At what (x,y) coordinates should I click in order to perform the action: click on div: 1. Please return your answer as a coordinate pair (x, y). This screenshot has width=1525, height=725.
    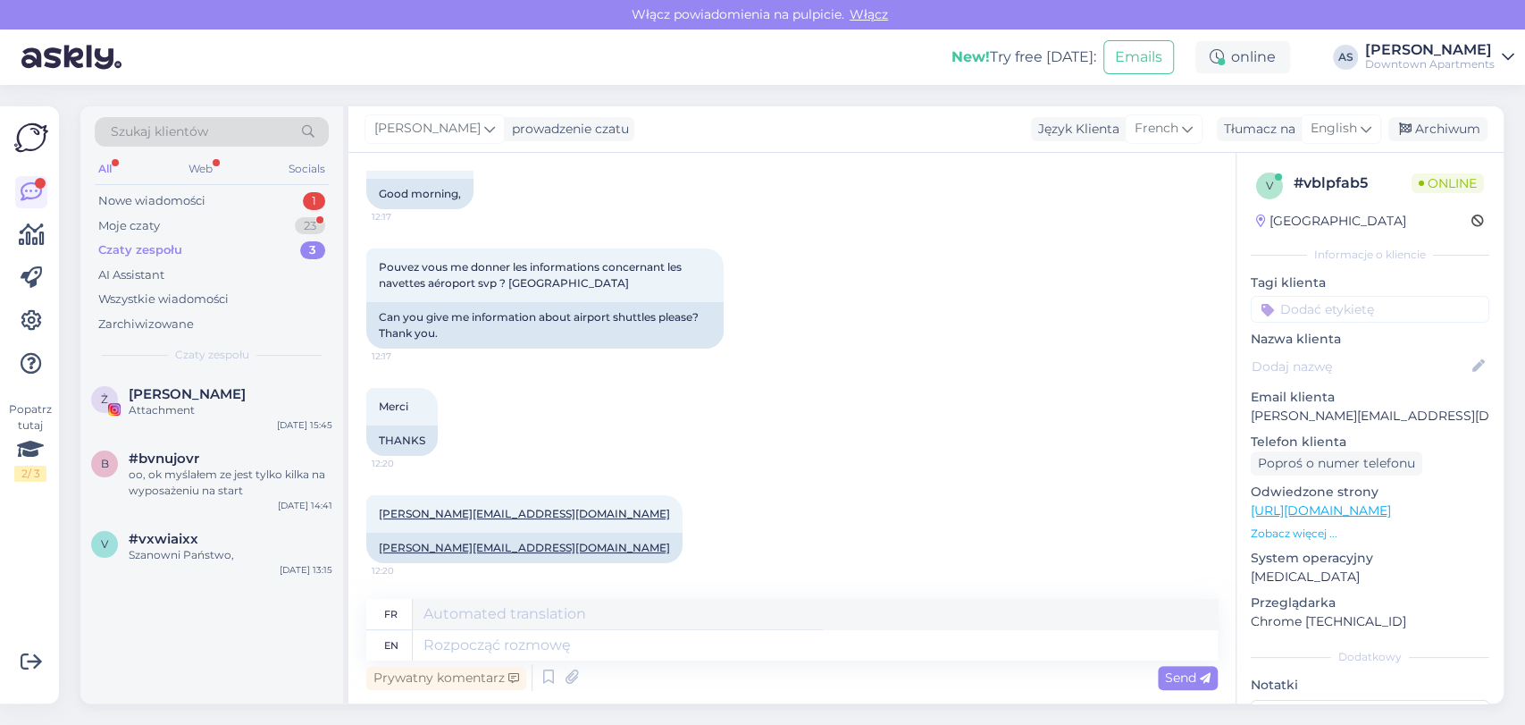
    Looking at the image, I should click on (314, 201).